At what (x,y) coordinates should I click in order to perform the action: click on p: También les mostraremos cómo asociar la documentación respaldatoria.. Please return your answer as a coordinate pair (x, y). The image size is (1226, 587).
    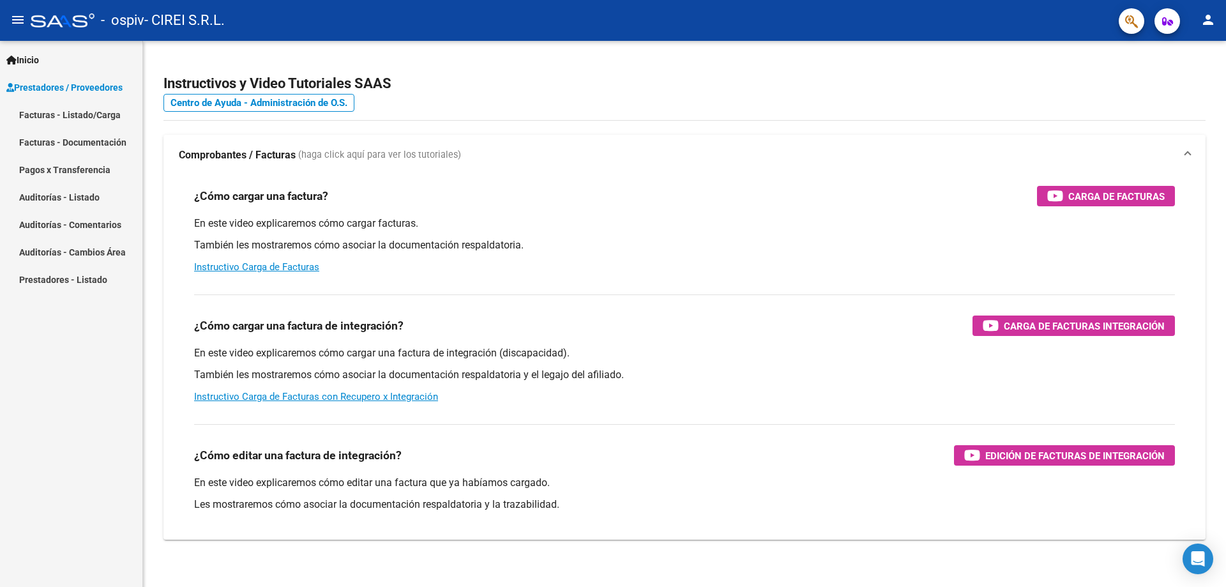
    Looking at the image, I should click on (684, 245).